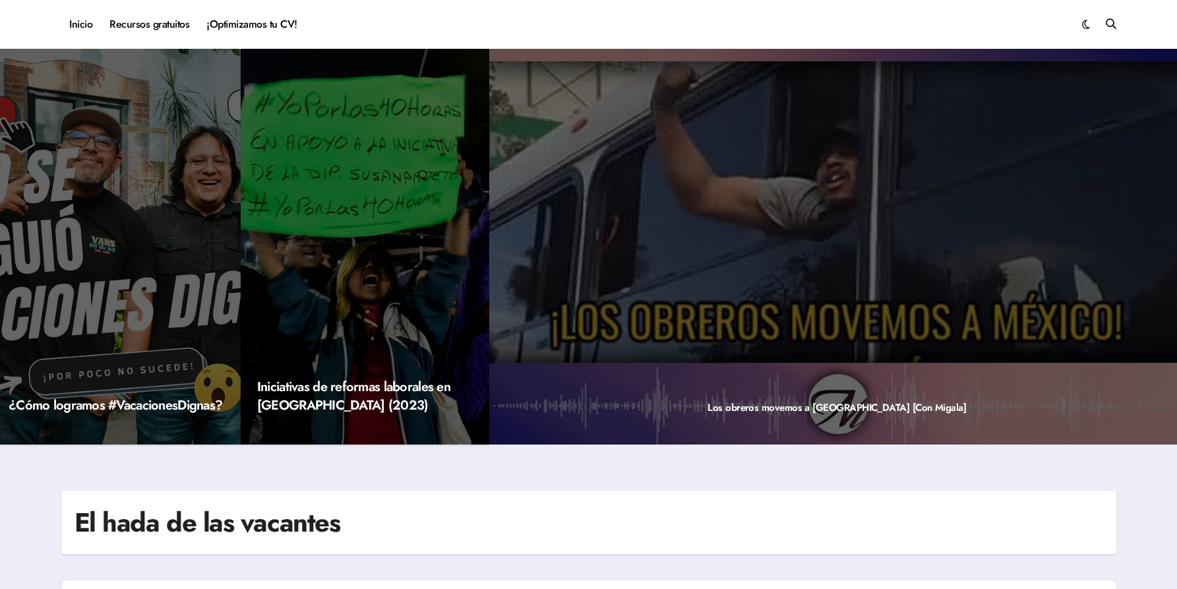 This screenshot has width=1177, height=589. What do you see at coordinates (149, 24) in the screenshot?
I see `a: Recursos gratuitos` at bounding box center [149, 24].